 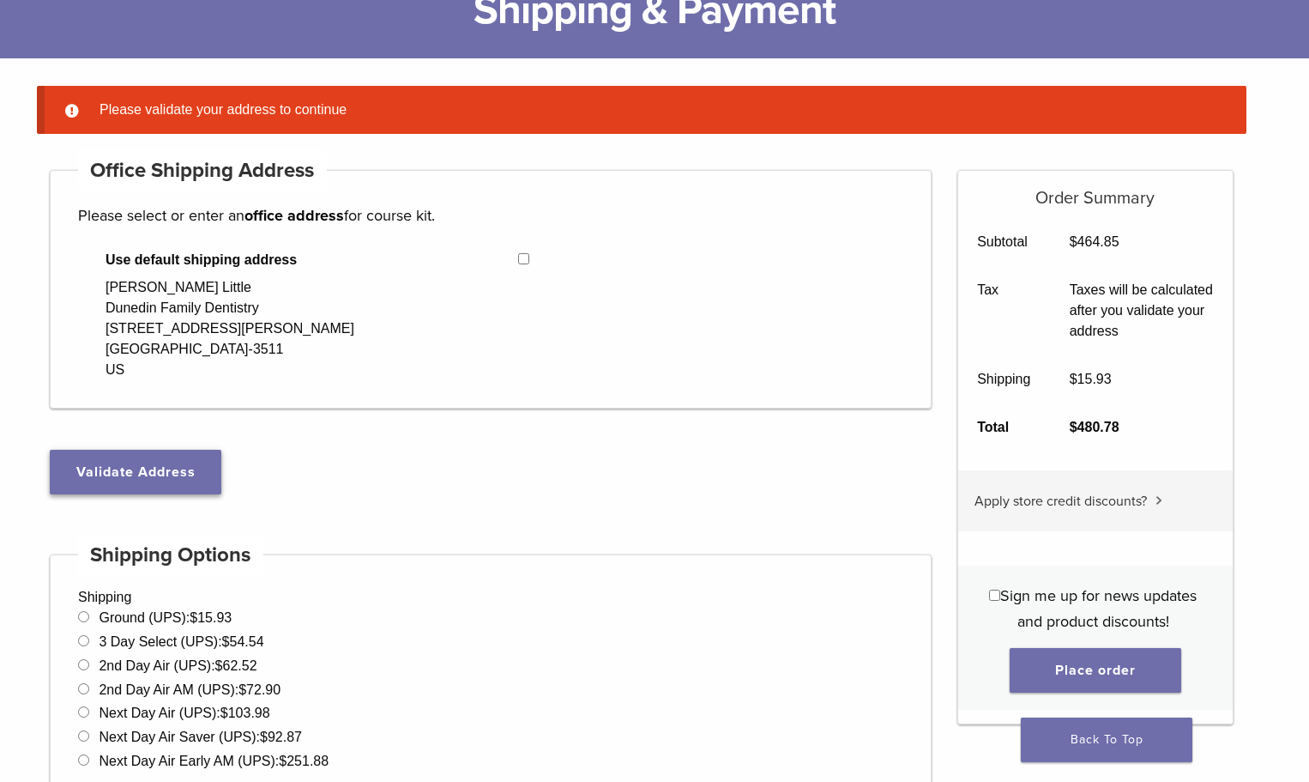 I want to click on bdi: 62.52, so click(x=236, y=665).